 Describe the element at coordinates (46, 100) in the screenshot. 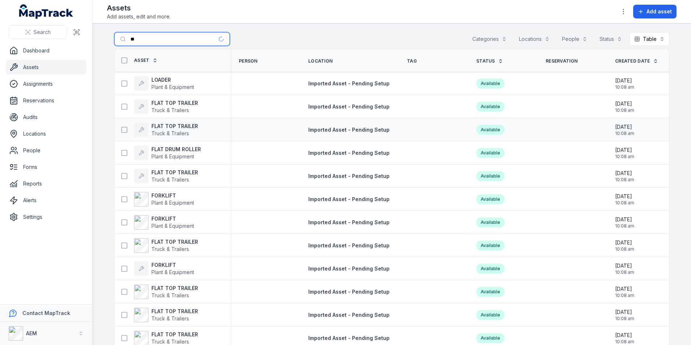

I see `a: Reservations` at that location.